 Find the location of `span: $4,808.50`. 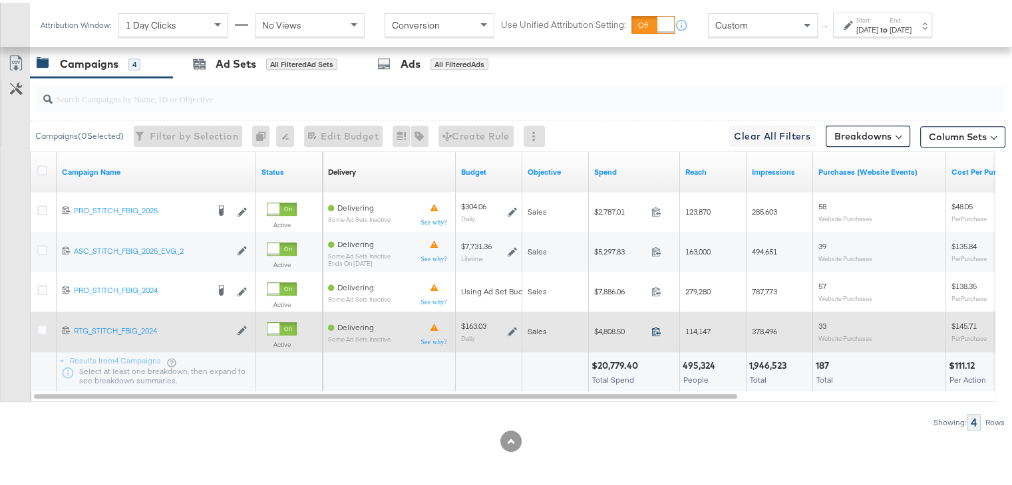

span: $4,808.50 is located at coordinates (620, 329).